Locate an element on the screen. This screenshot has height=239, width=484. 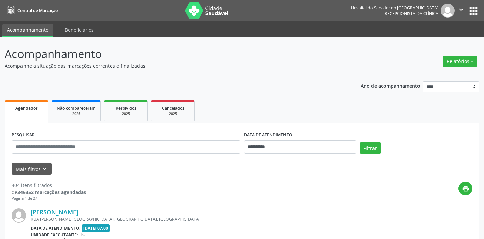
span: Resolvidos is located at coordinates (126, 108).